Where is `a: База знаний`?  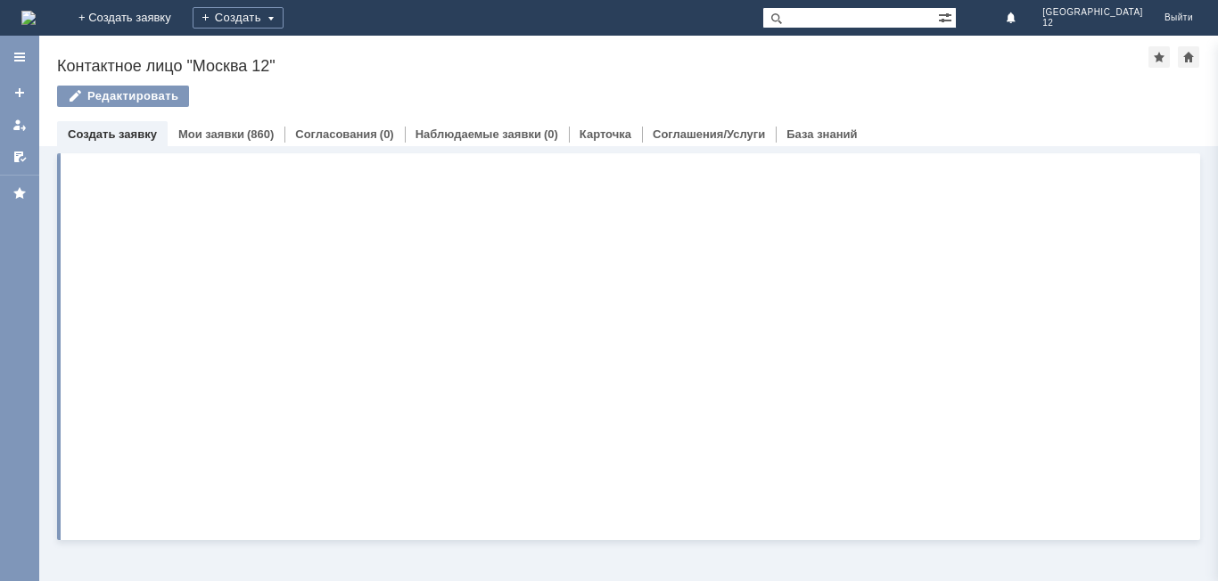 a: База знаний is located at coordinates (821, 134).